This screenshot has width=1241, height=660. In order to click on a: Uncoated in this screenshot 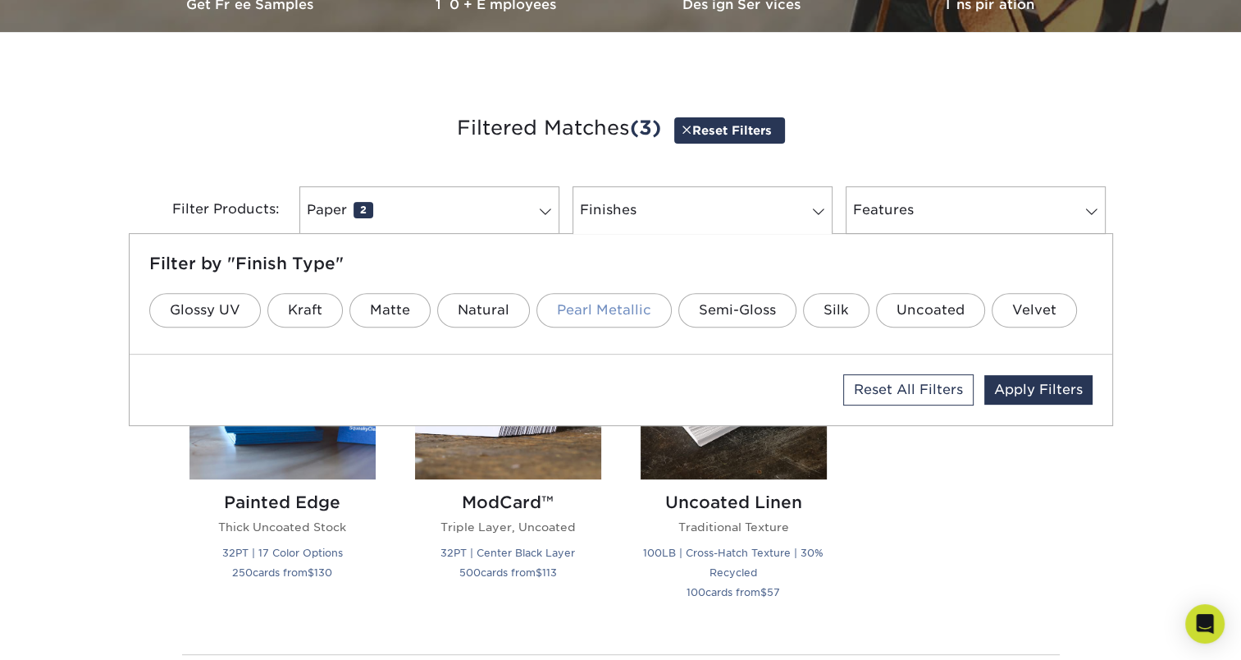, I will do `click(930, 310)`.